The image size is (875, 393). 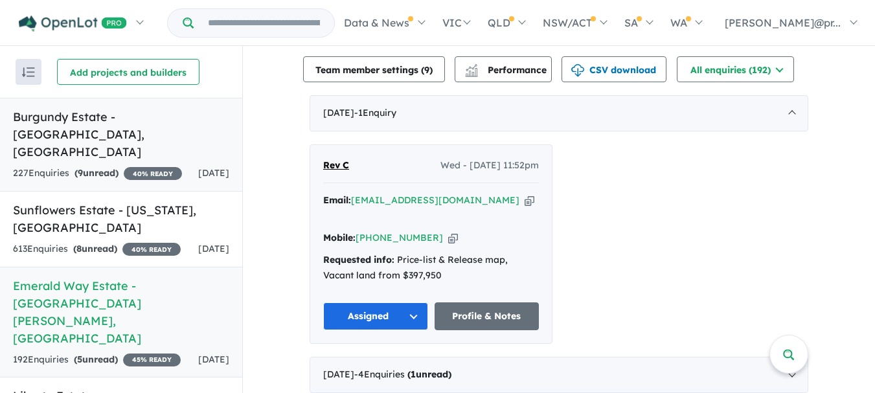 I want to click on span: 5, so click(x=80, y=360).